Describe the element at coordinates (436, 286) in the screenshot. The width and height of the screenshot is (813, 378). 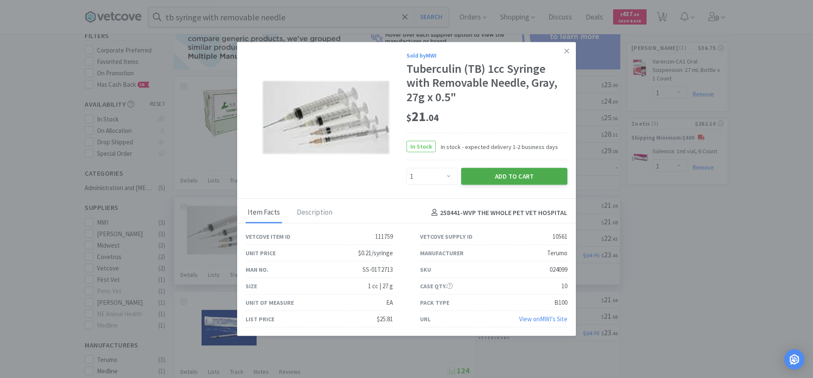
I see `div: Case Qty.` at that location.